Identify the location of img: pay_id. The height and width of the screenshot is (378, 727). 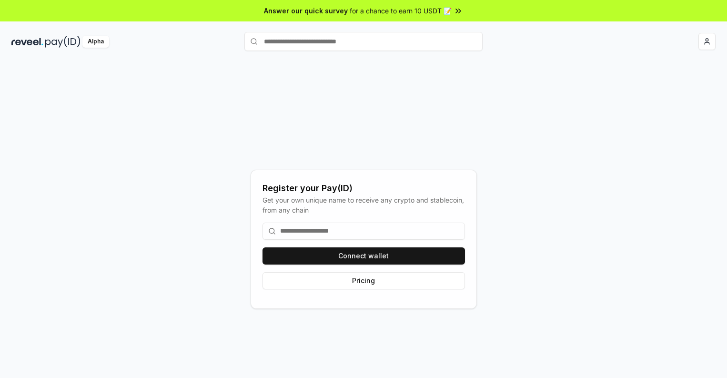
(63, 41).